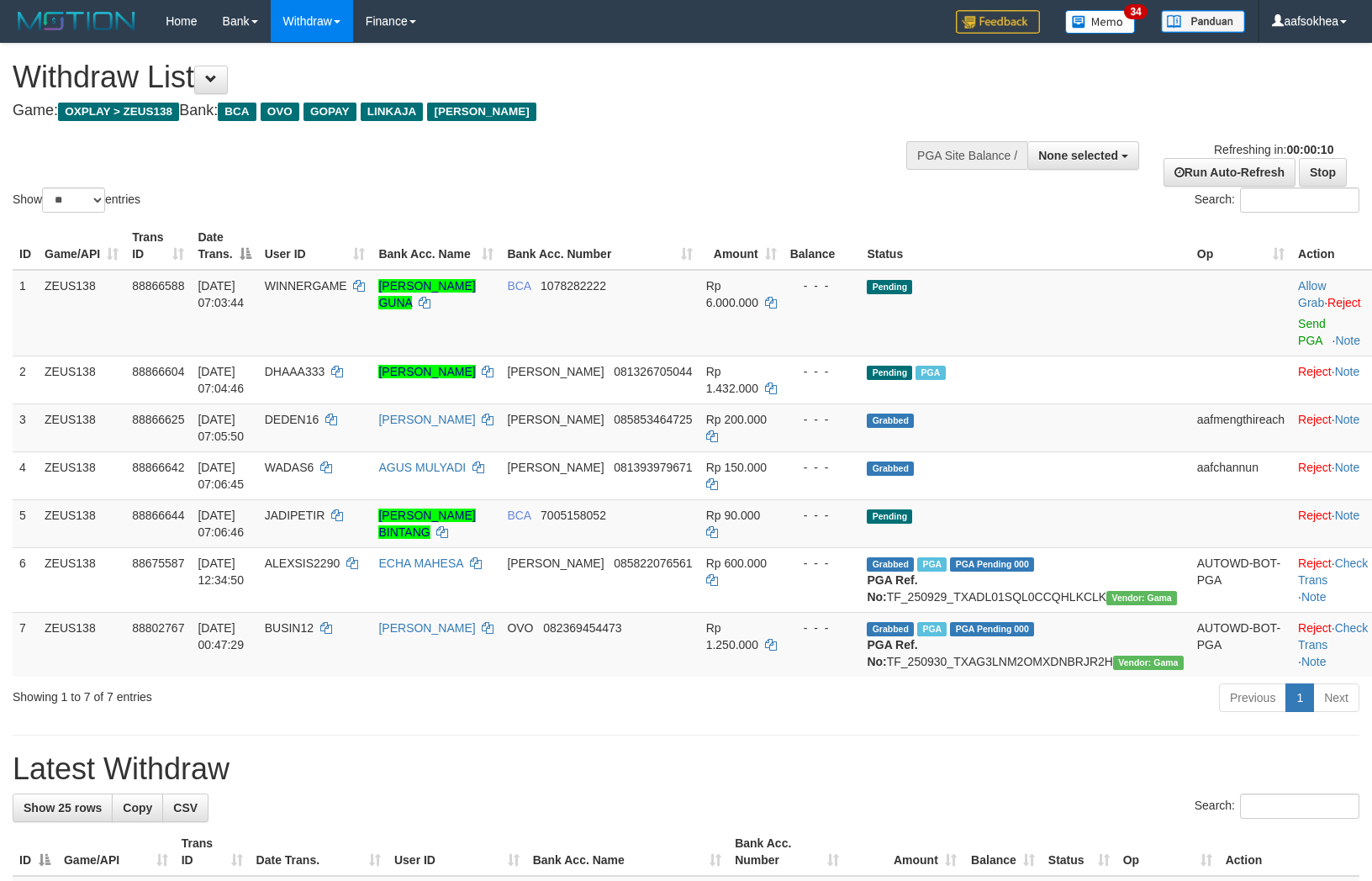 The image size is (1372, 881). What do you see at coordinates (1311, 332) in the screenshot?
I see `a: Send PGA` at bounding box center [1311, 332].